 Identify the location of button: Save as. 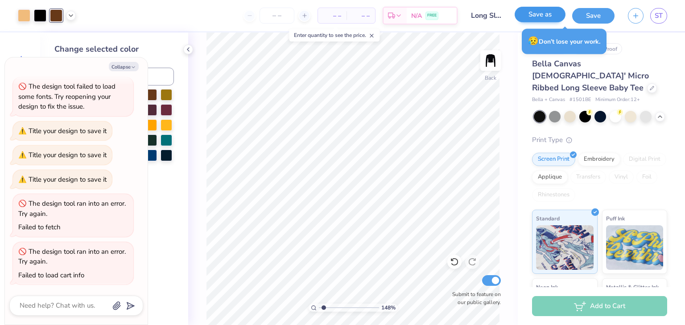
(540, 14).